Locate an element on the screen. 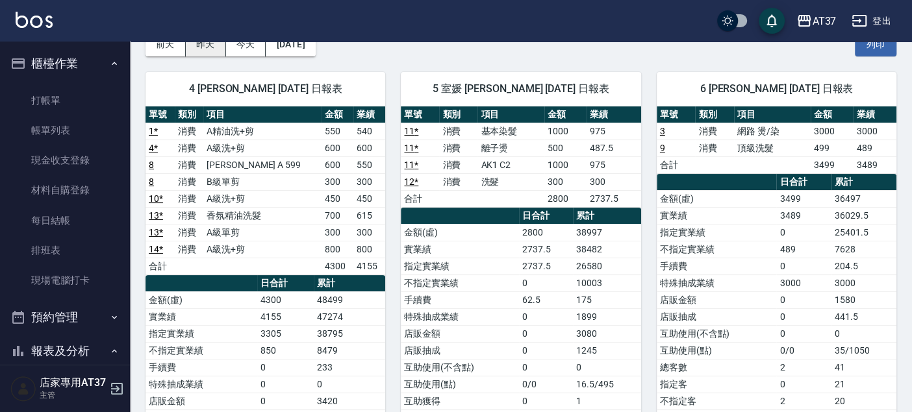  td: 香氛精油洗髮 is located at coordinates (262, 216).